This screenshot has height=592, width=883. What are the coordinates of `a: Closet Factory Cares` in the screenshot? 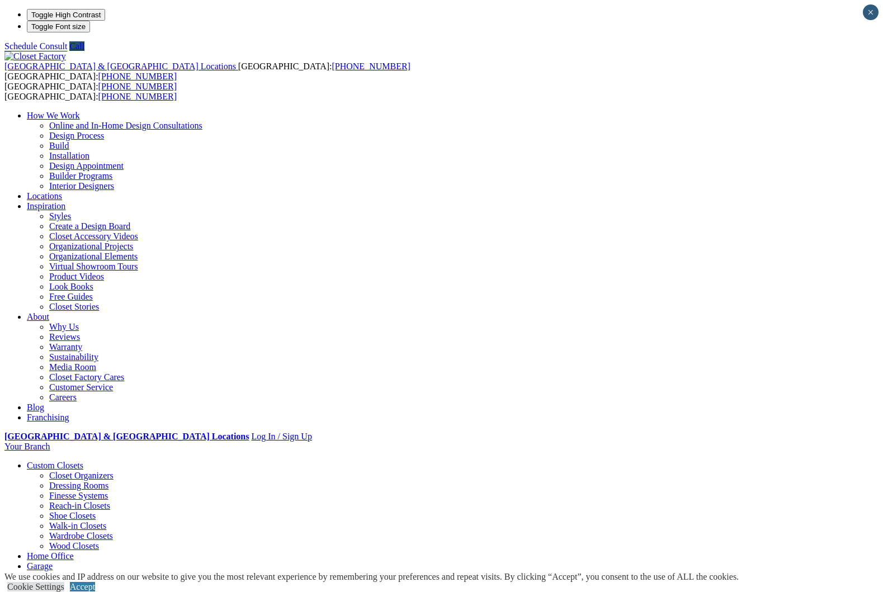 It's located at (87, 377).